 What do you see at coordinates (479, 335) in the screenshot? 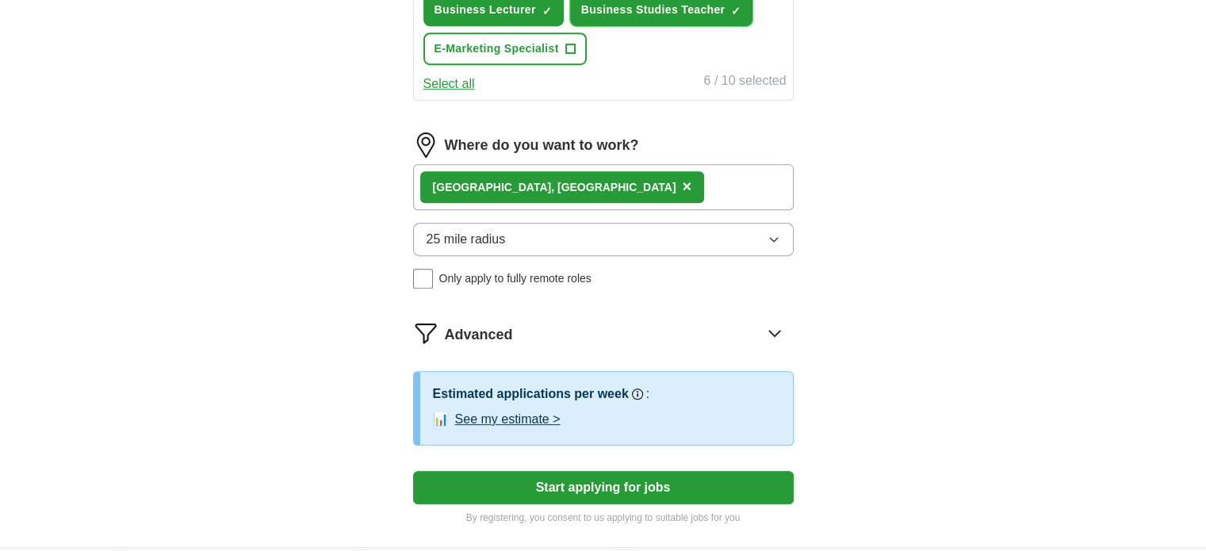
I see `span: Advanced` at bounding box center [479, 335].